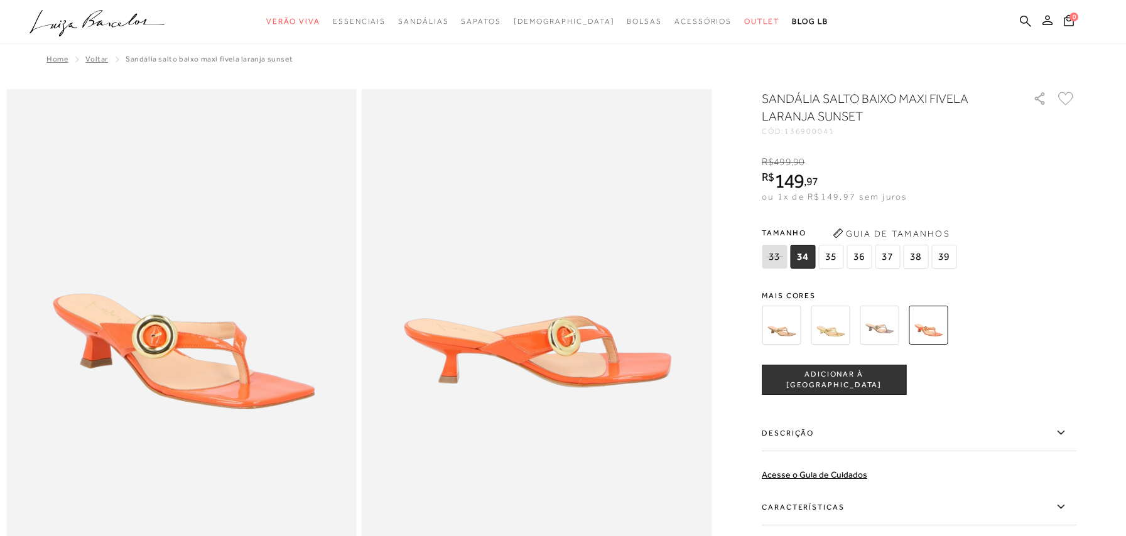 Image resolution: width=1126 pixels, height=536 pixels. What do you see at coordinates (887, 257) in the screenshot?
I see `span: 37` at bounding box center [887, 257].